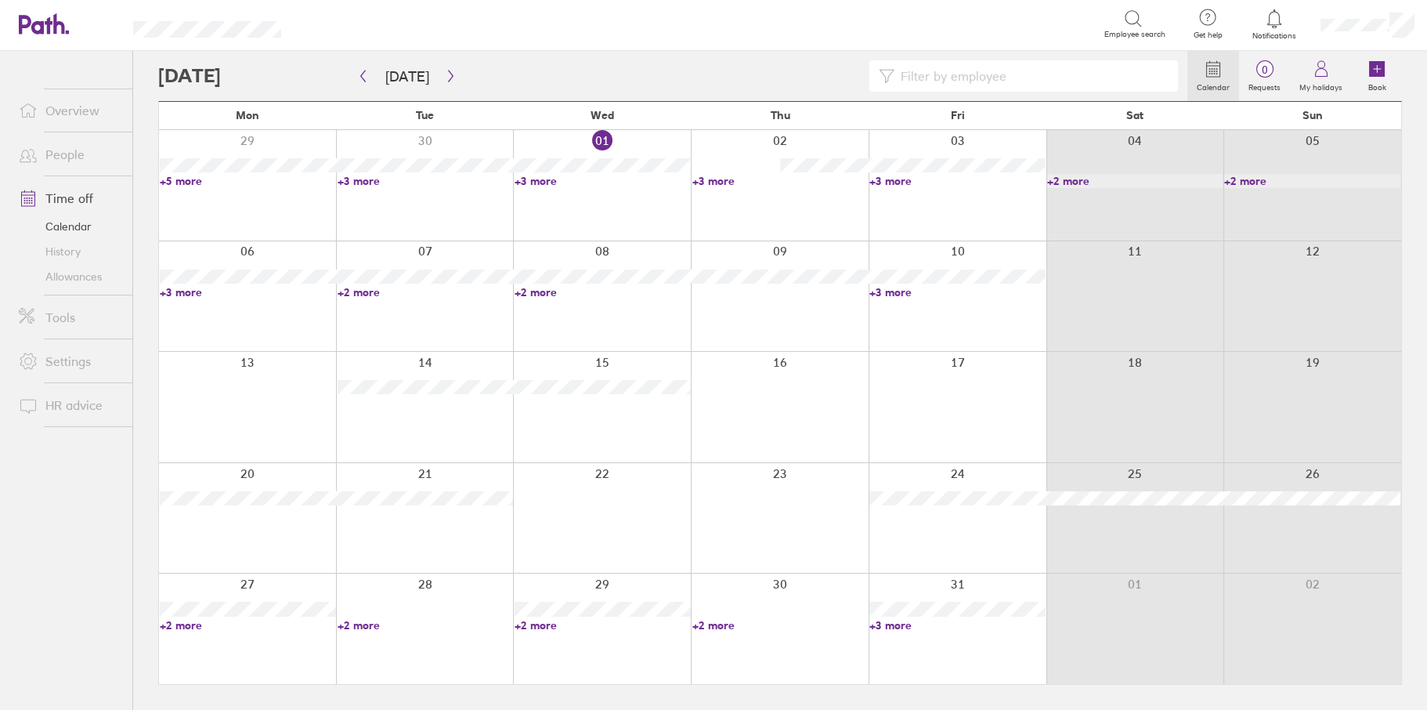 This screenshot has width=1427, height=710. Describe the element at coordinates (248, 181) in the screenshot. I see `a: +5 more` at that location.